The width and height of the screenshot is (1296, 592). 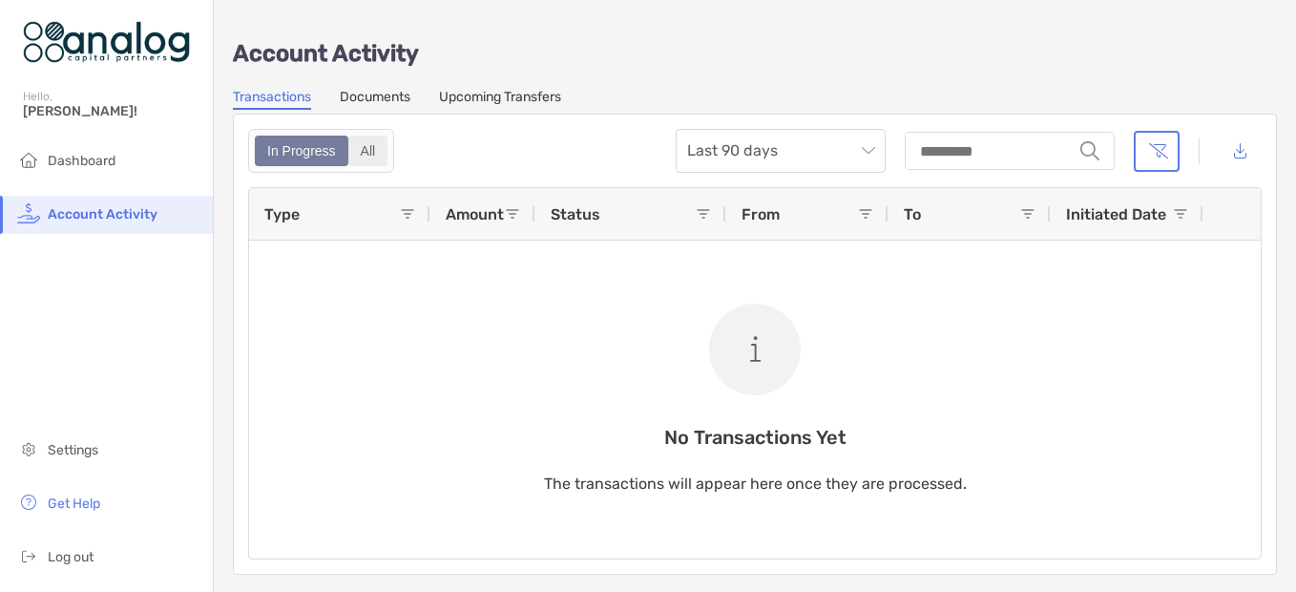 I want to click on div: In Progress, so click(x=302, y=151).